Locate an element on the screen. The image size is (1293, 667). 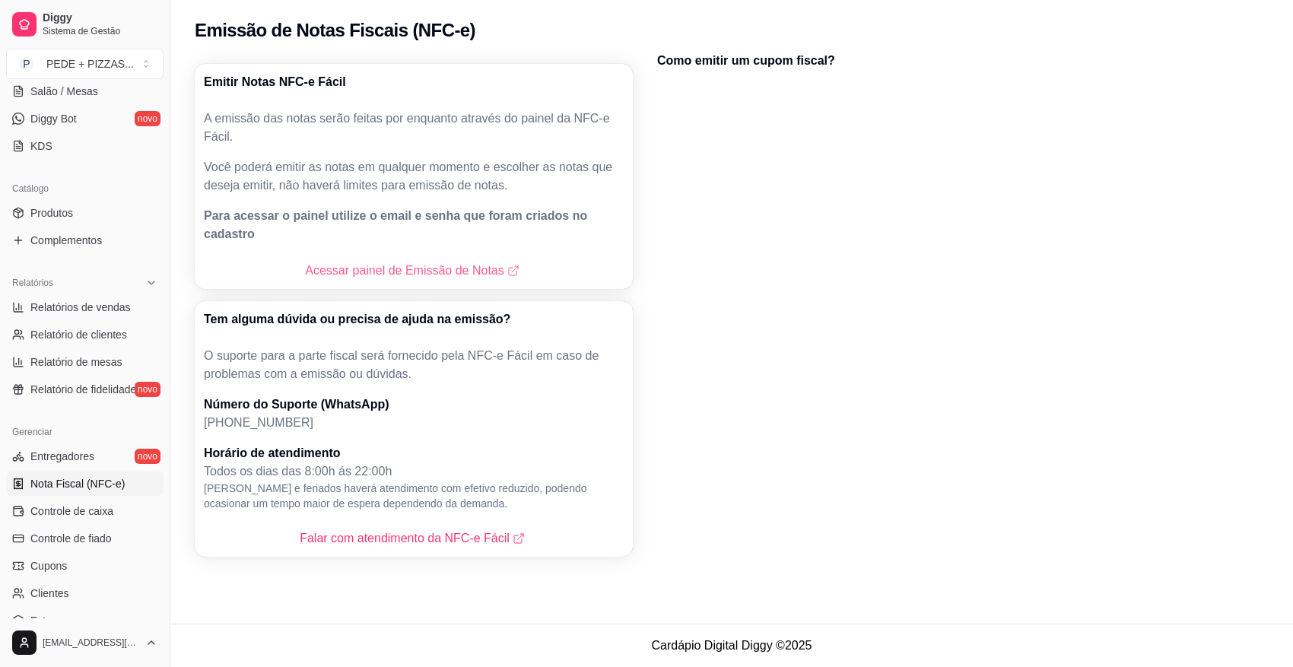
span: Clientes is located at coordinates (49, 593).